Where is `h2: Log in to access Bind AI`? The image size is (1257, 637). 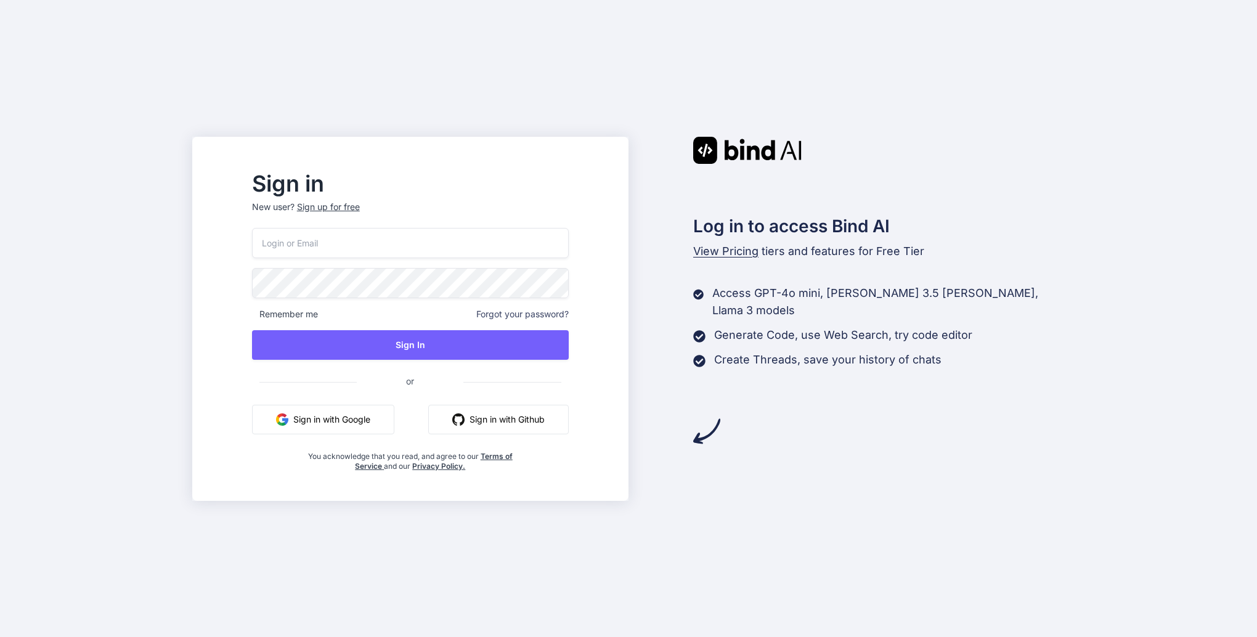
h2: Log in to access Bind AI is located at coordinates (880, 226).